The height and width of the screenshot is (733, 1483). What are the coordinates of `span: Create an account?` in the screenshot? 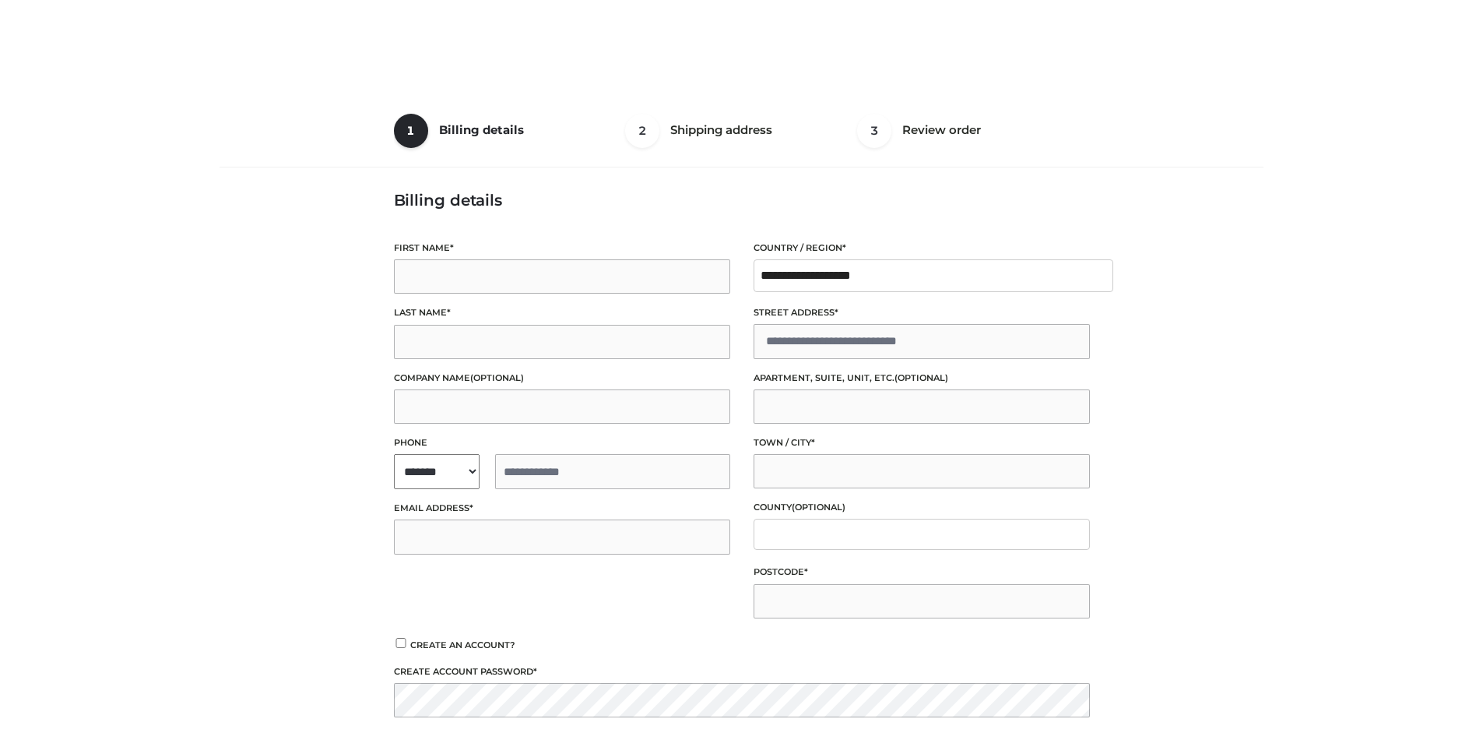 It's located at (462, 645).